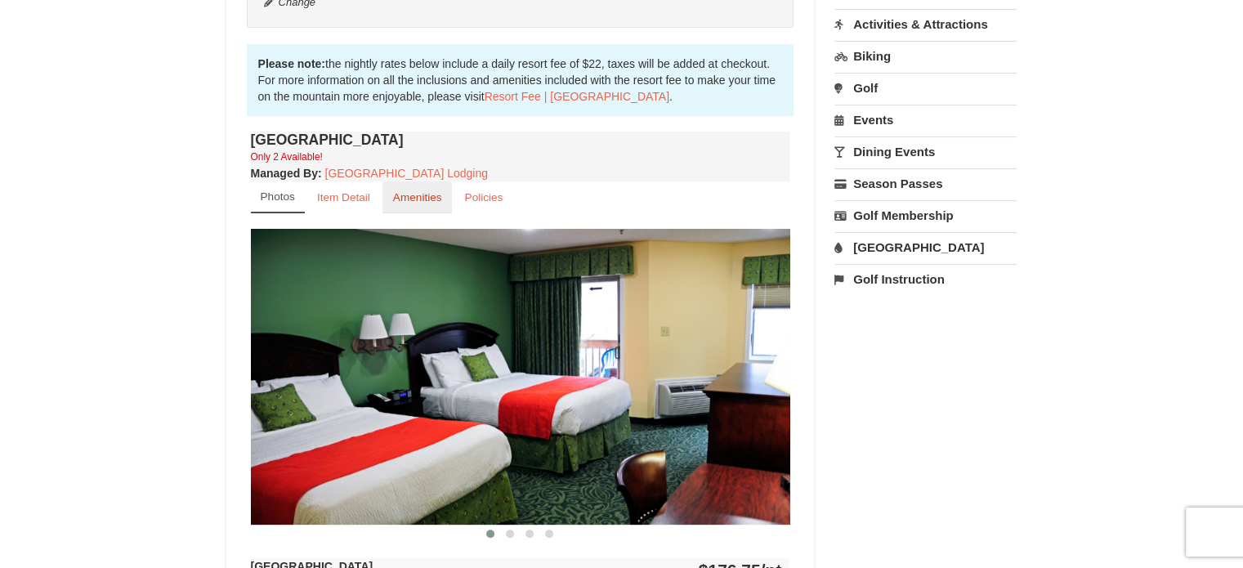 The image size is (1243, 568). What do you see at coordinates (925, 56) in the screenshot?
I see `a: Biking` at bounding box center [925, 56].